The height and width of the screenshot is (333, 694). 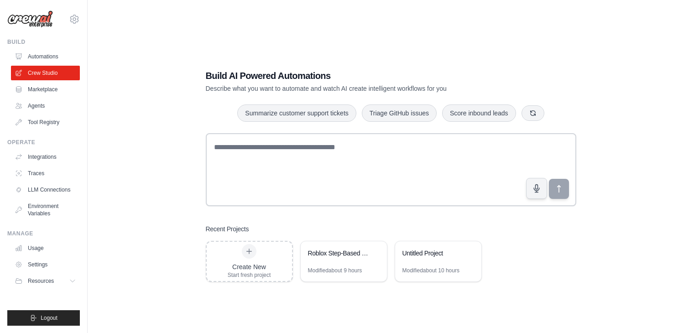 I want to click on h3: Recent Projects, so click(x=227, y=229).